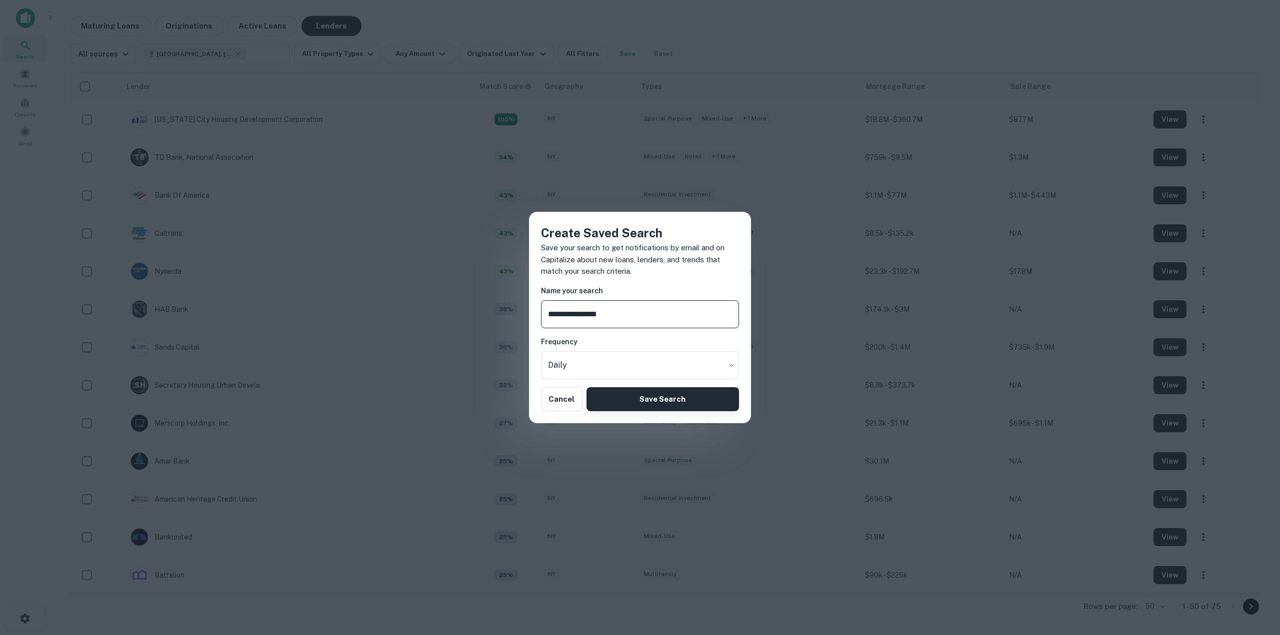 Image resolution: width=1280 pixels, height=635 pixels. What do you see at coordinates (640, 291) in the screenshot?
I see `h6: Name your search` at bounding box center [640, 291].